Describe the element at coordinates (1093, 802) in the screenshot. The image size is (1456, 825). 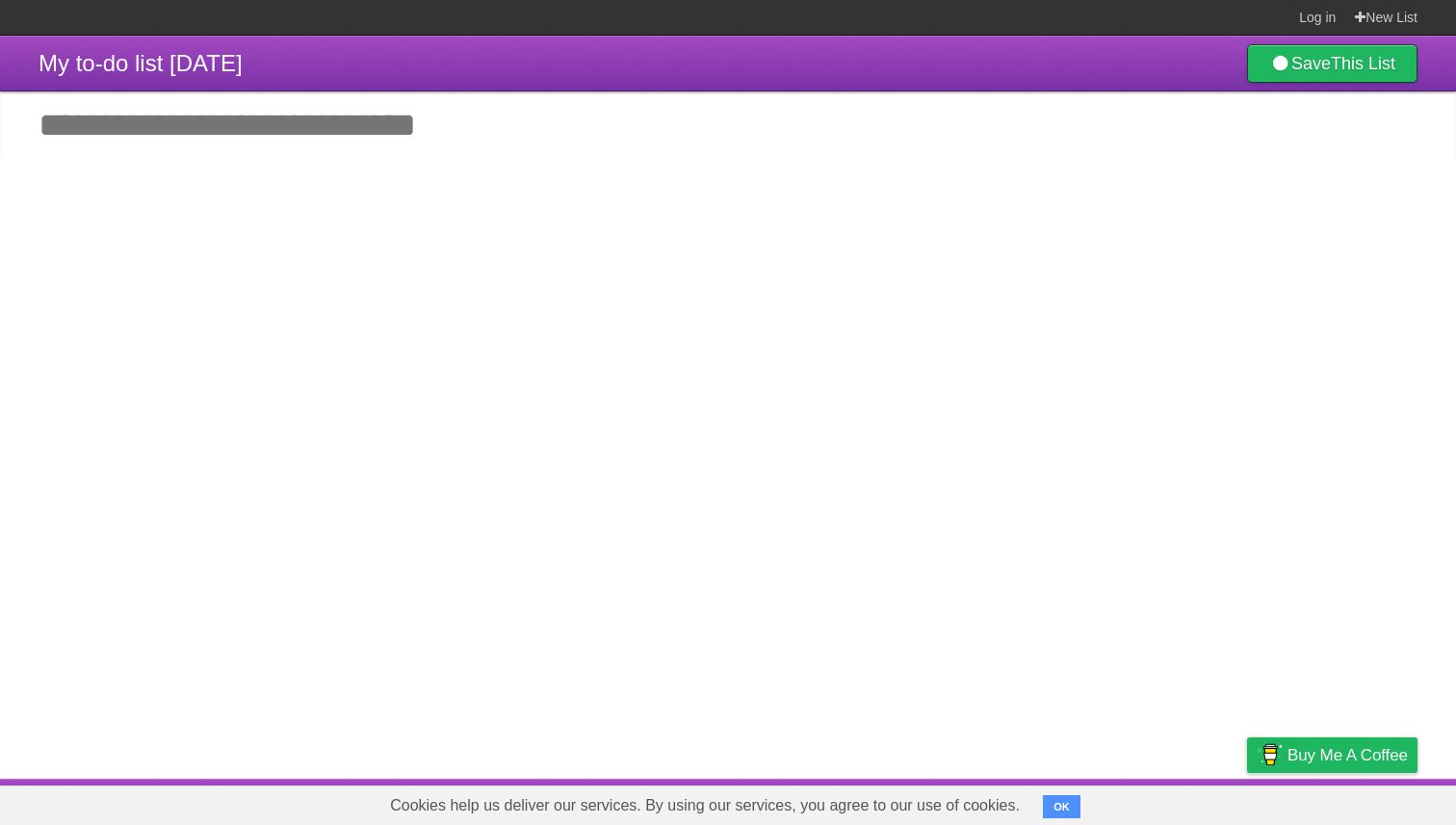
I see `a: Developers` at that location.